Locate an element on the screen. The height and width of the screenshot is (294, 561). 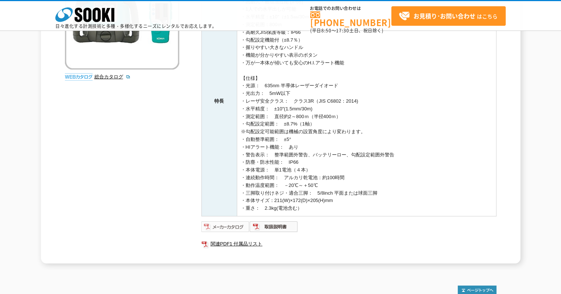
strong: お見積り･お問い合わせ is located at coordinates (444, 16).